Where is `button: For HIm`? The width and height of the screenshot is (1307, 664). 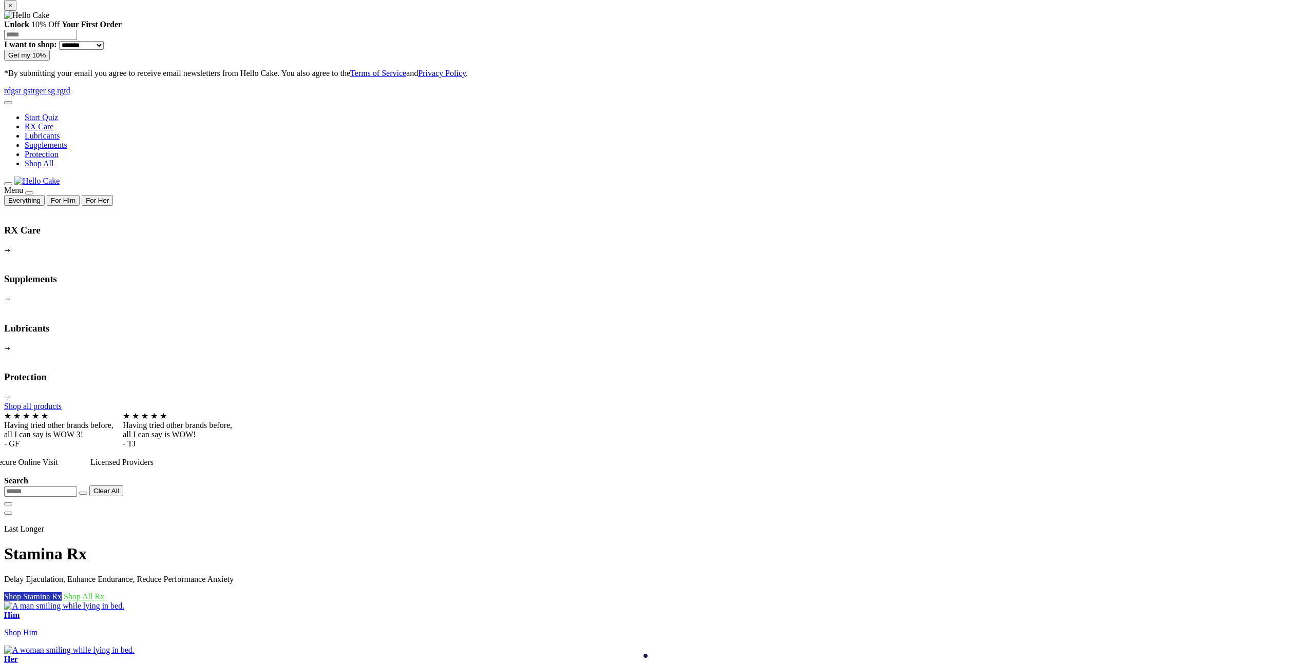
button: For HIm is located at coordinates (63, 200).